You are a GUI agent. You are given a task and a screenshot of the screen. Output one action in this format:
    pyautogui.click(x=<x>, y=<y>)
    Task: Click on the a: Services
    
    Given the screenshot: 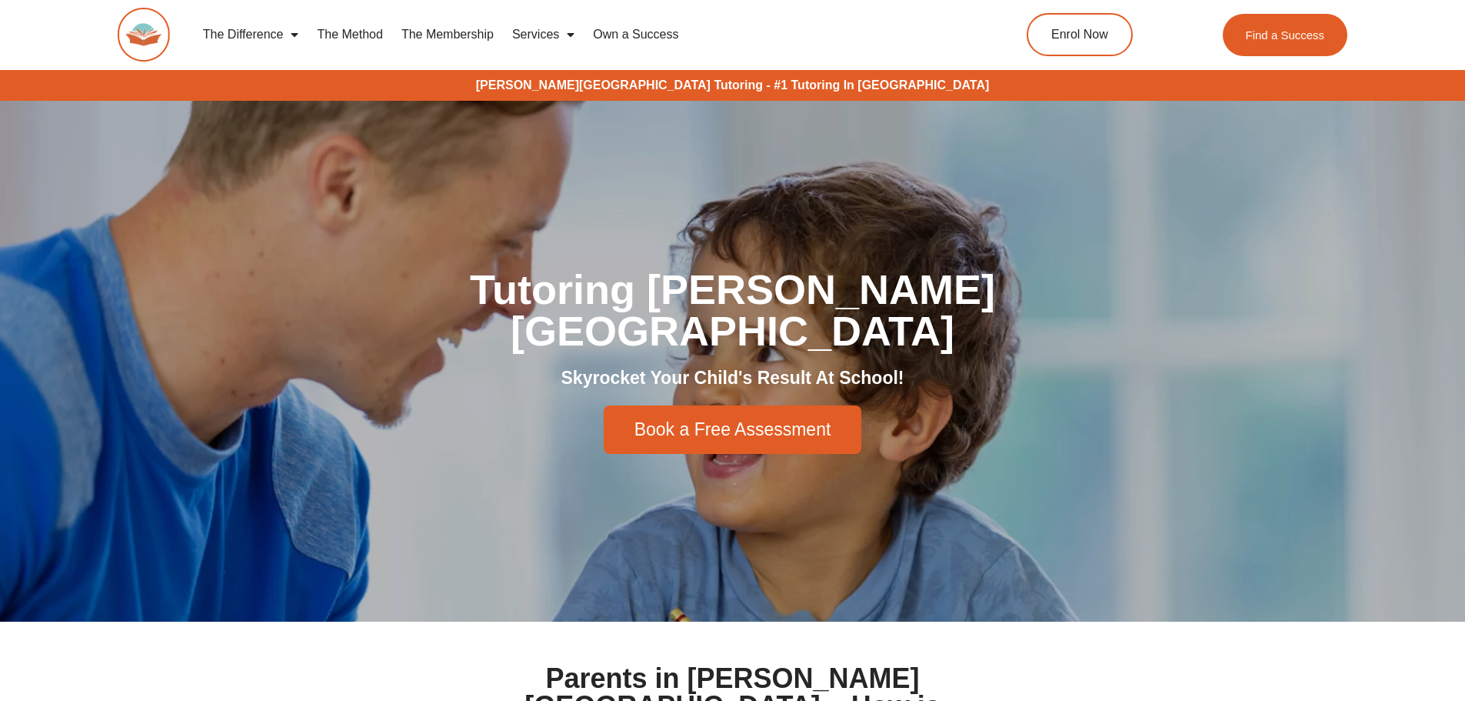 What is the action you would take?
    pyautogui.click(x=543, y=35)
    